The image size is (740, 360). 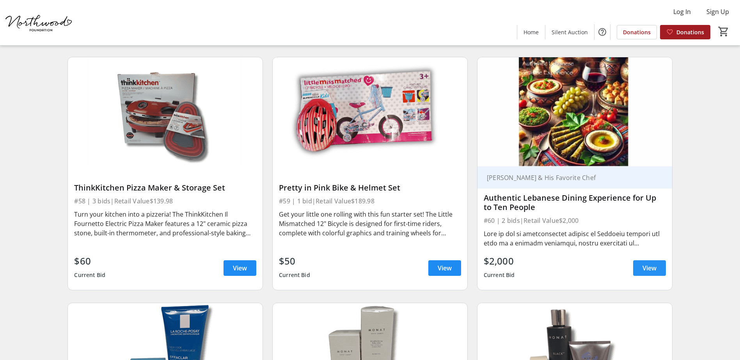 I want to click on div: $2,000, so click(x=499, y=261).